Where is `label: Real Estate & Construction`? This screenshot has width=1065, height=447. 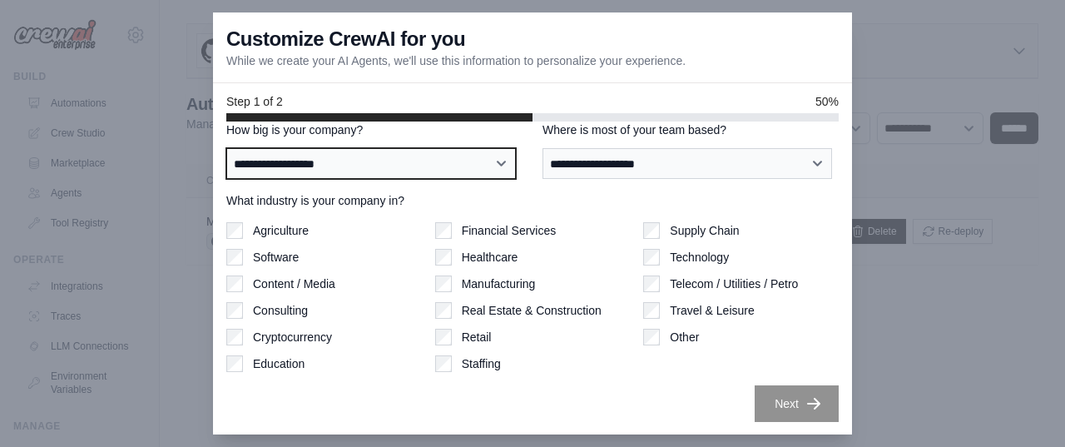
label: Real Estate & Construction is located at coordinates (532, 310).